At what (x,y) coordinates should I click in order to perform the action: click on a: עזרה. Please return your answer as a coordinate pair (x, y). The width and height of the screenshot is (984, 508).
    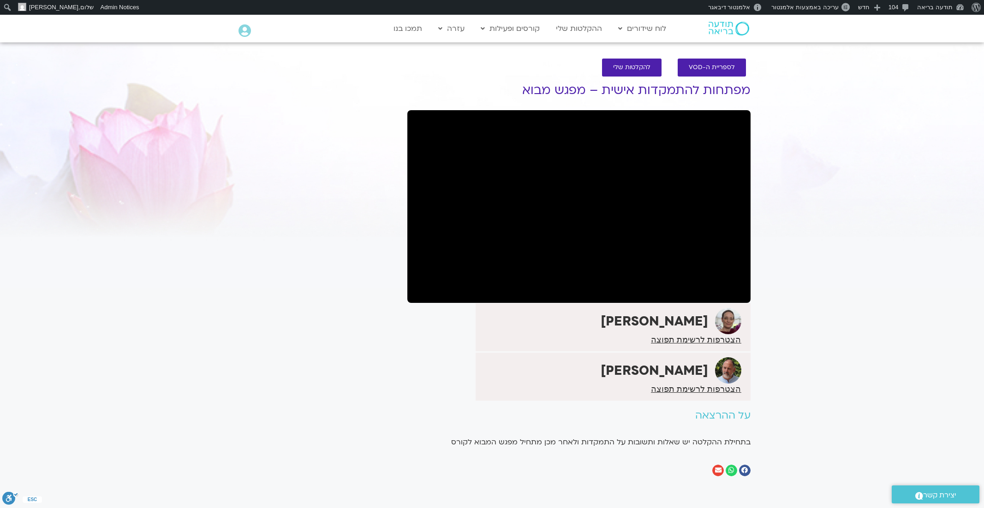
    Looking at the image, I should click on (451, 29).